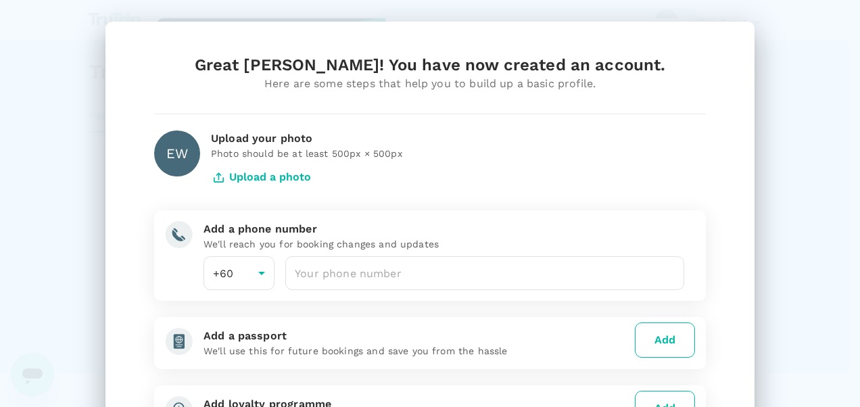  I want to click on input: Your phone number, so click(485, 273).